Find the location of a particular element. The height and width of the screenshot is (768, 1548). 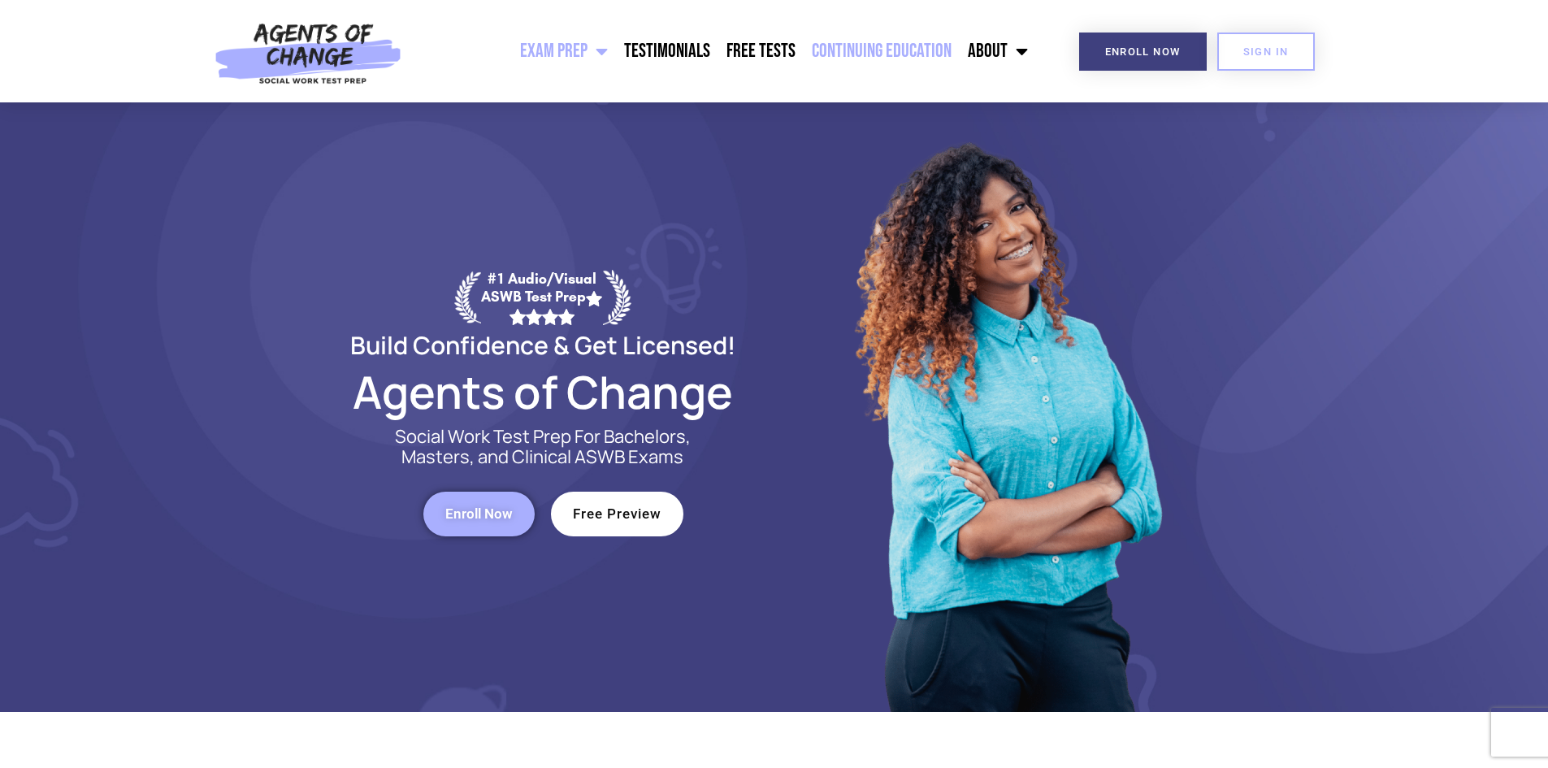

span: SIGN IN is located at coordinates (1266, 51).